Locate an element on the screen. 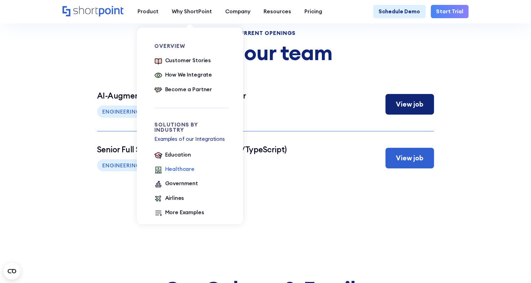 This screenshot has height=283, width=531. div: Government is located at coordinates (182, 183).